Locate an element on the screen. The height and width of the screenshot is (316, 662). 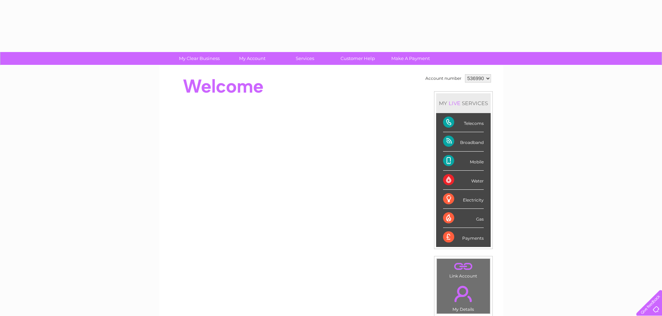
a: My Account is located at coordinates (252, 58).